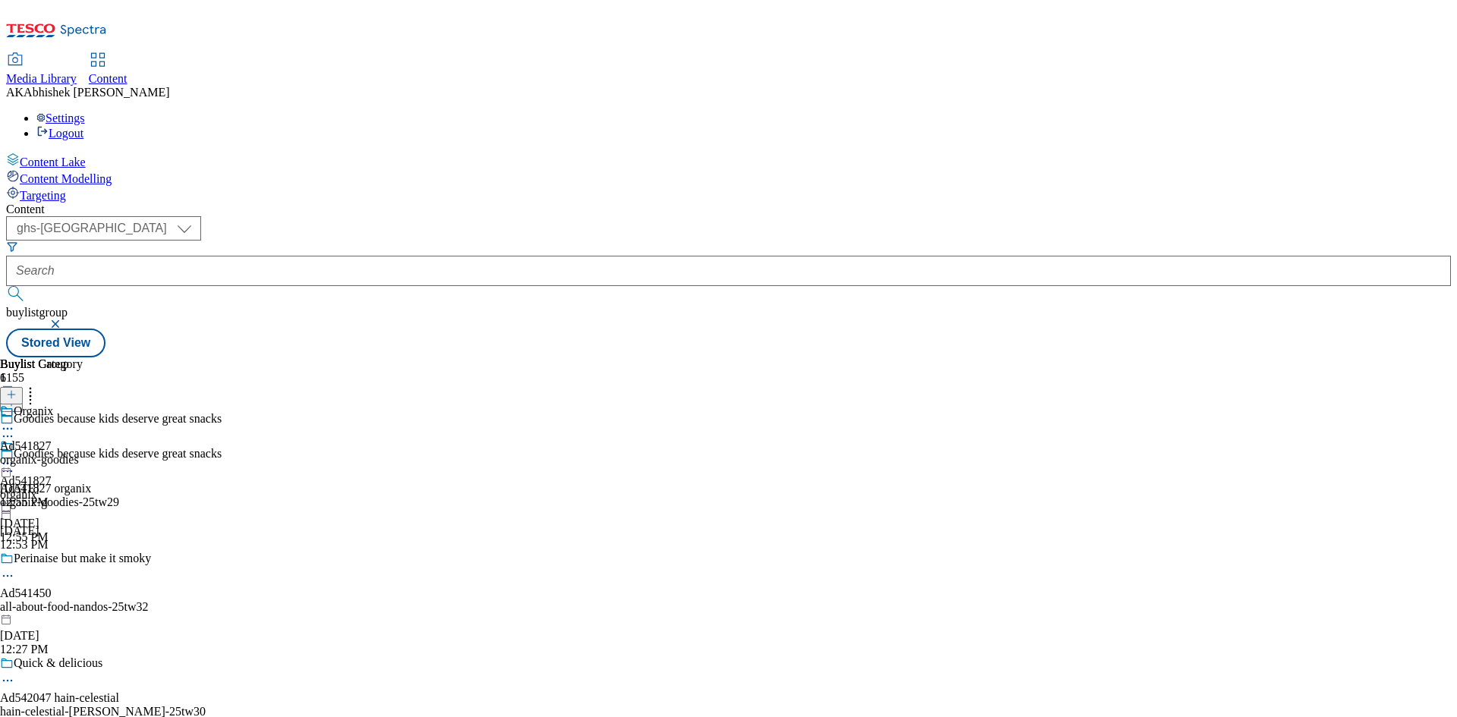  Describe the element at coordinates (729, 178) in the screenshot. I see `a: Content Modelling` at that location.